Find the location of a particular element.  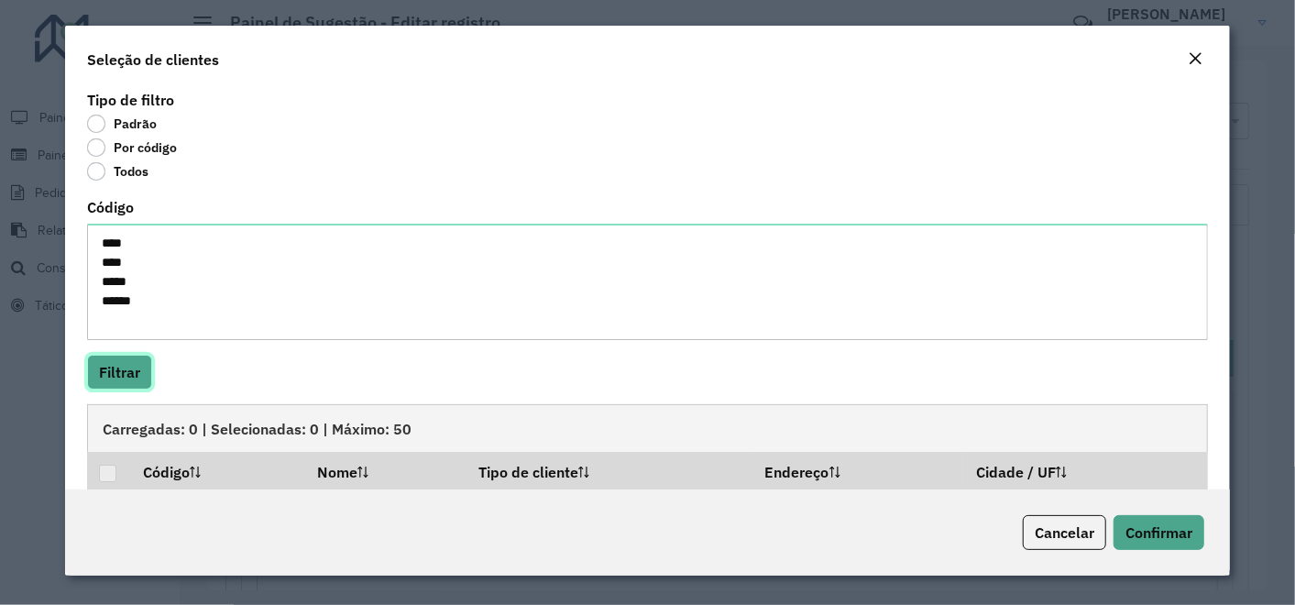

th: Código is located at coordinates (217, 471).